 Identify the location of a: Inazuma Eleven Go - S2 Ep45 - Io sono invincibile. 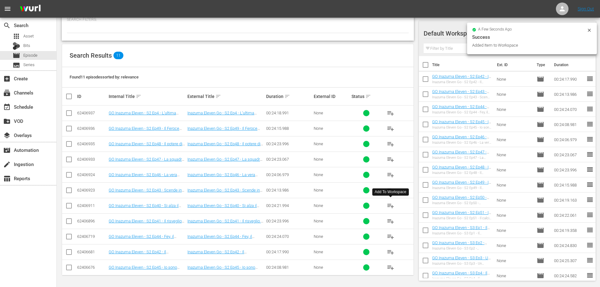
(222, 270).